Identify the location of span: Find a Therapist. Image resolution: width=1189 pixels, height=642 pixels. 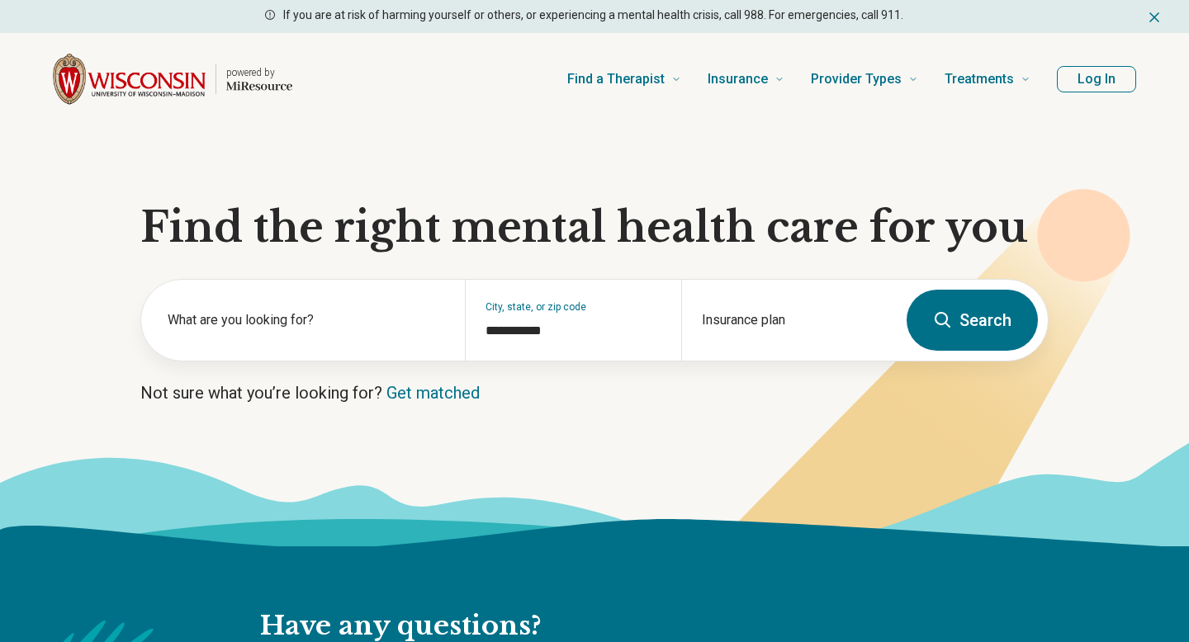
(616, 79).